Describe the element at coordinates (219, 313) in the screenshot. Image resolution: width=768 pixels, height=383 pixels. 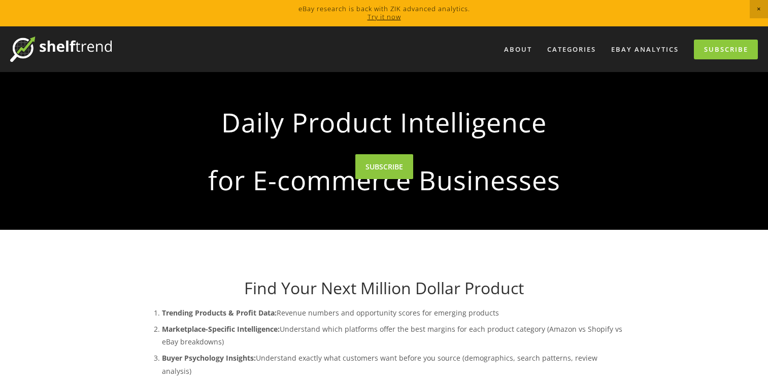
I see `strong: Trending Products & Profit Data:` at that location.